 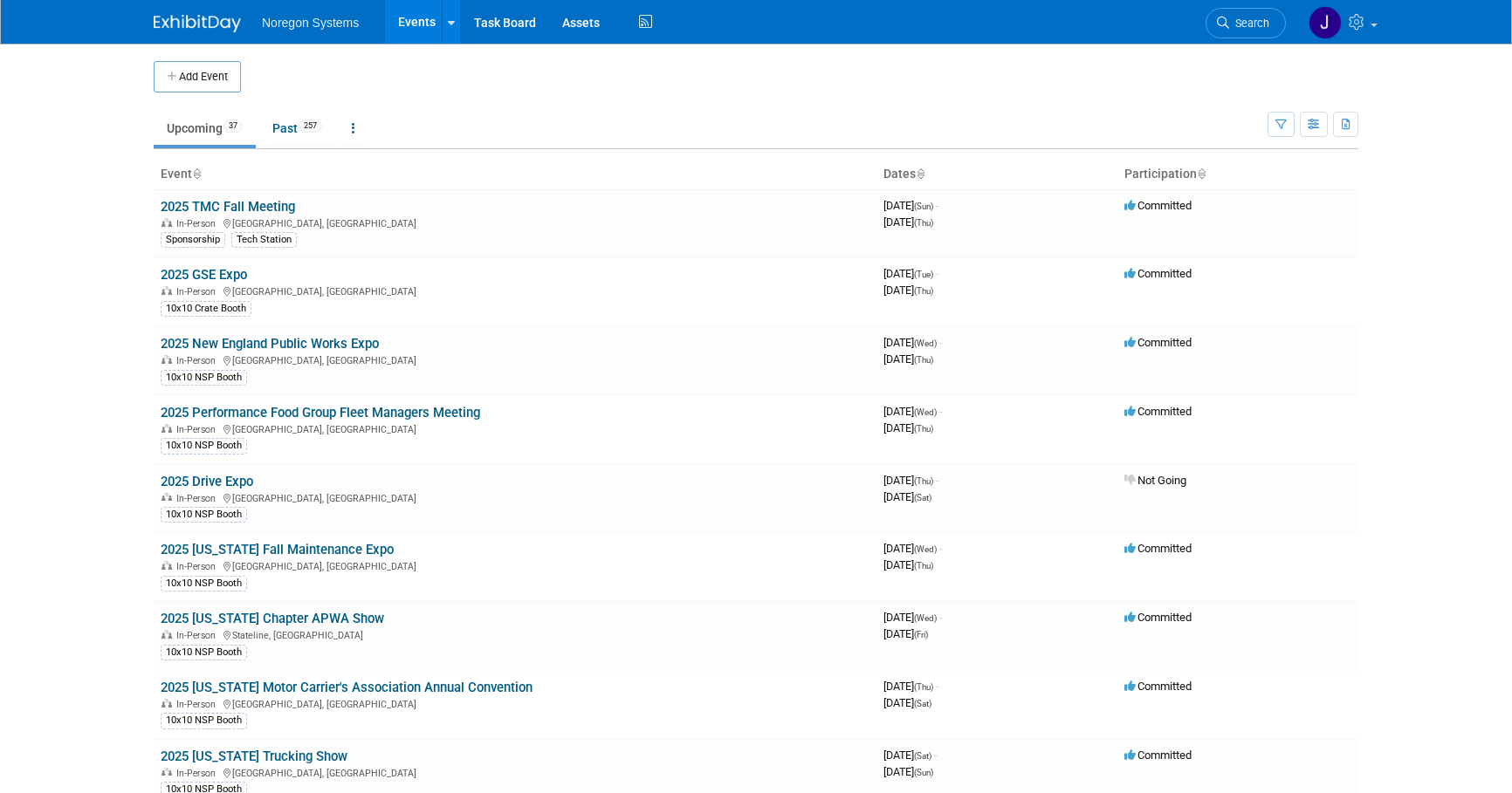 What do you see at coordinates (198, 23) in the screenshot?
I see `img: ExhibitDay` at bounding box center [198, 23].